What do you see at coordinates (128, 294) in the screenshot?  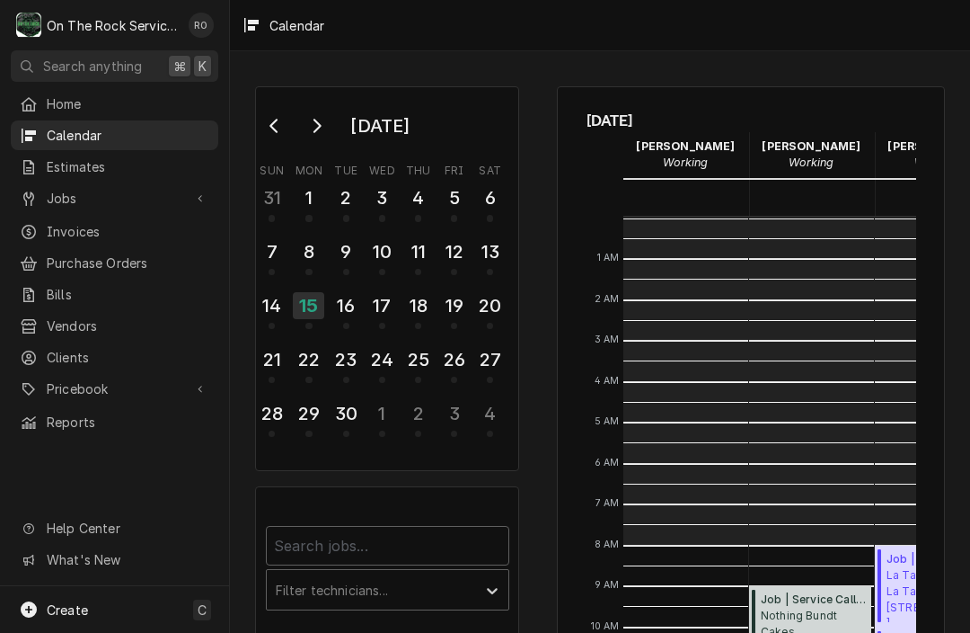 I see `span: Bills` at bounding box center [128, 294].